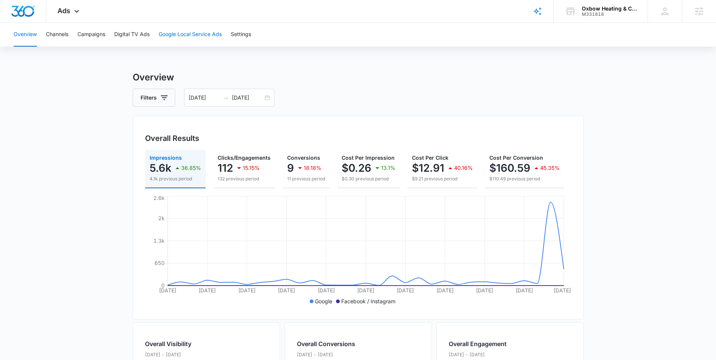 This screenshot has height=360, width=716. What do you see at coordinates (430, 158) in the screenshot?
I see `span: Cost Per Click` at bounding box center [430, 158].